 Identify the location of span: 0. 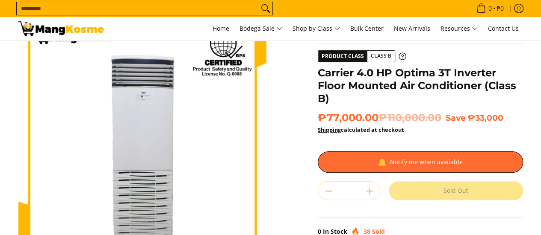
(490, 9).